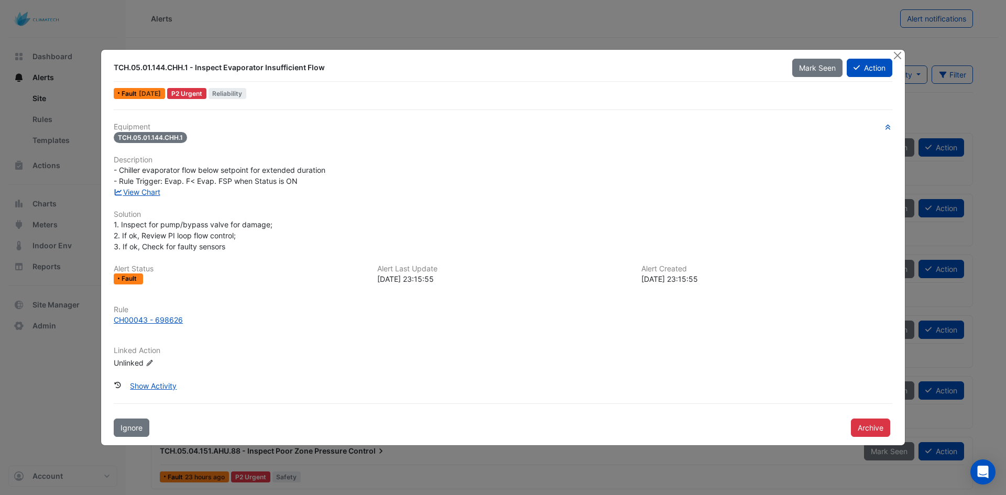 The height and width of the screenshot is (495, 1006). What do you see at coordinates (503, 320) in the screenshot?
I see `a: CH00043 - 698626` at bounding box center [503, 320].